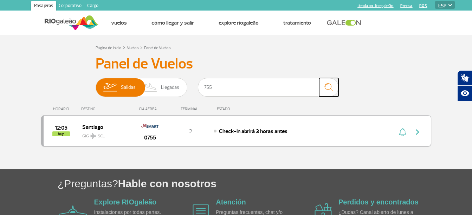 This screenshot has width=472, height=215. What do you see at coordinates (465, 94) in the screenshot?
I see `button: Abrir recursos assistivos.` at bounding box center [465, 94].